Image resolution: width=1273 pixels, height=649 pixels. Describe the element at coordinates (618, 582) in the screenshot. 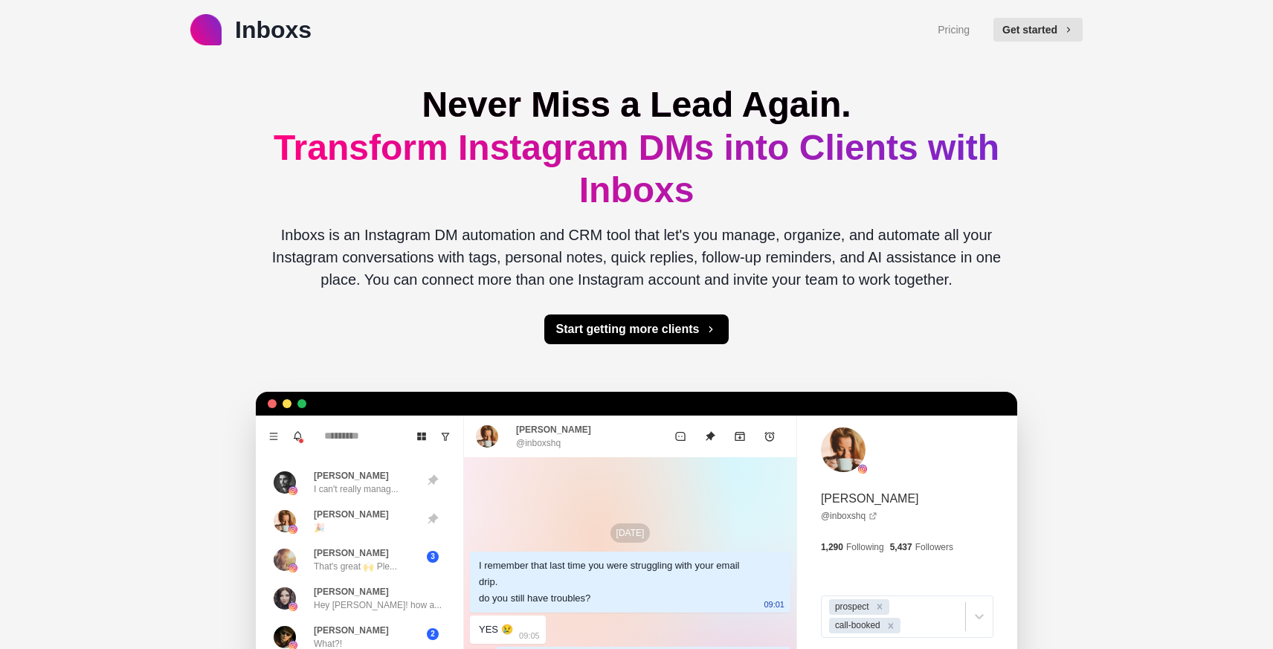

I see `div: I remember that last time you were struggling with your email drip. do you still have troubles?` at that location.